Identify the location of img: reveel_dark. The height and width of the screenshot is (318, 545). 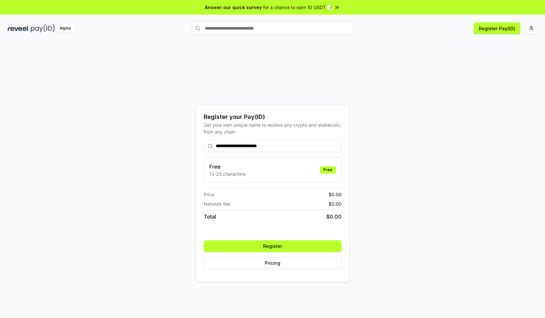
(18, 28).